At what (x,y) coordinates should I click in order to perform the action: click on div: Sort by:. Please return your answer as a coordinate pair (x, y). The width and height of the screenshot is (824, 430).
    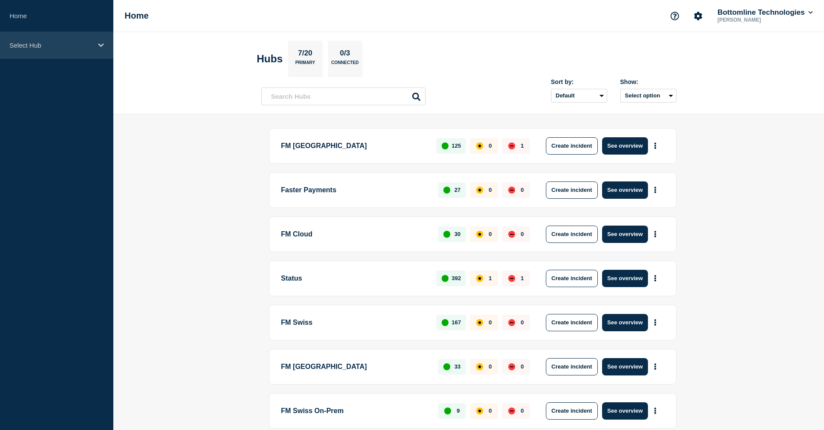
    Looking at the image, I should click on (580, 82).